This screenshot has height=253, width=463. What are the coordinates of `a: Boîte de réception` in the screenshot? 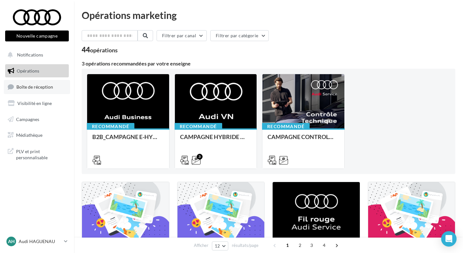 It's located at (37, 87).